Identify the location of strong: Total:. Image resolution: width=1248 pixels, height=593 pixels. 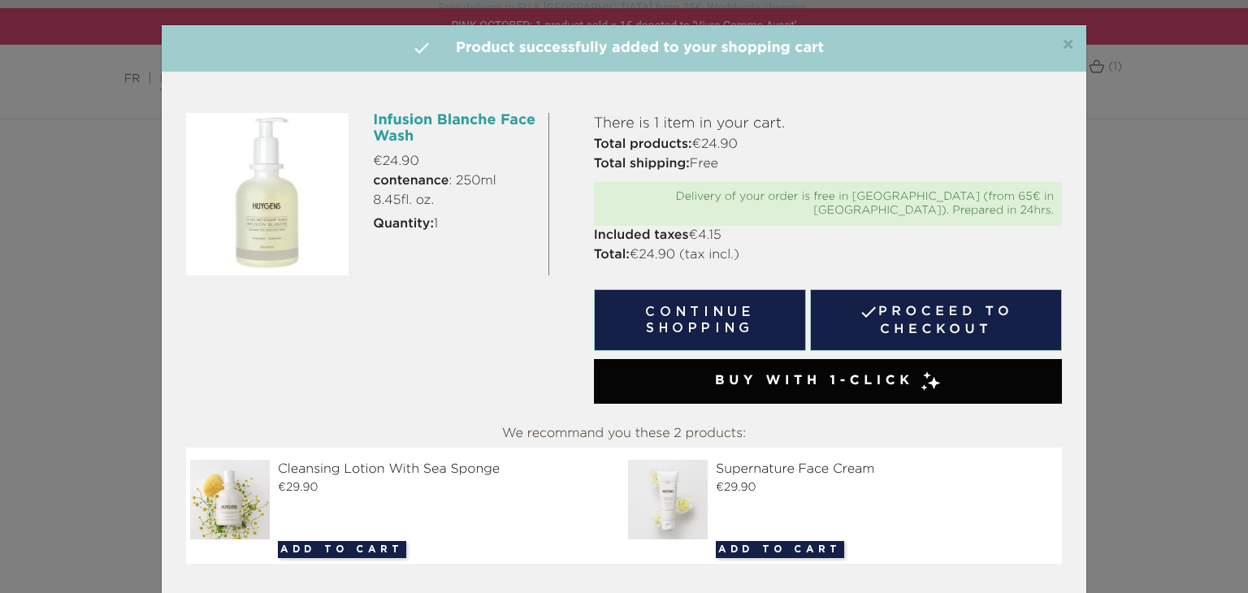
(612, 255).